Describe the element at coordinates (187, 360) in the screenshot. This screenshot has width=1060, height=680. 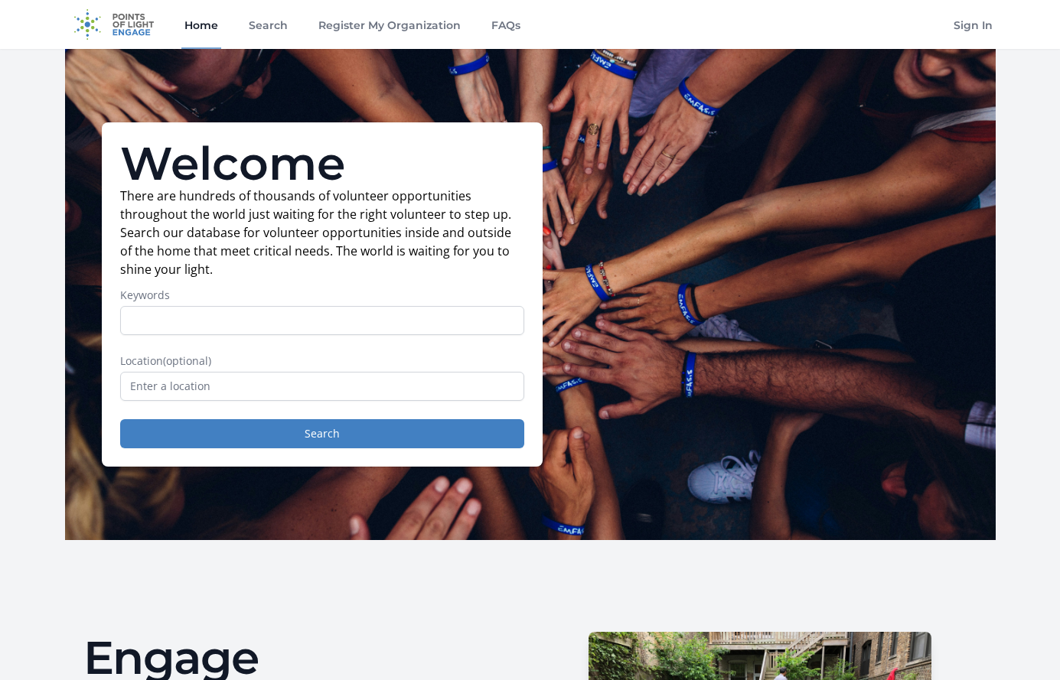
I see `span: (optional)` at that location.